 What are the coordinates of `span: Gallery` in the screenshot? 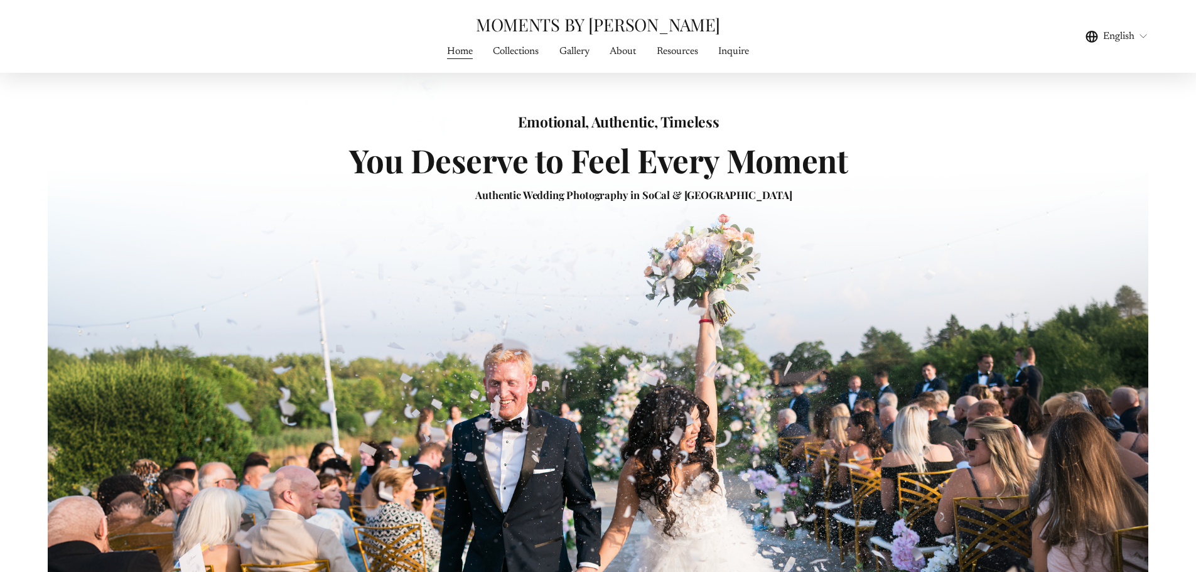 It's located at (574, 51).